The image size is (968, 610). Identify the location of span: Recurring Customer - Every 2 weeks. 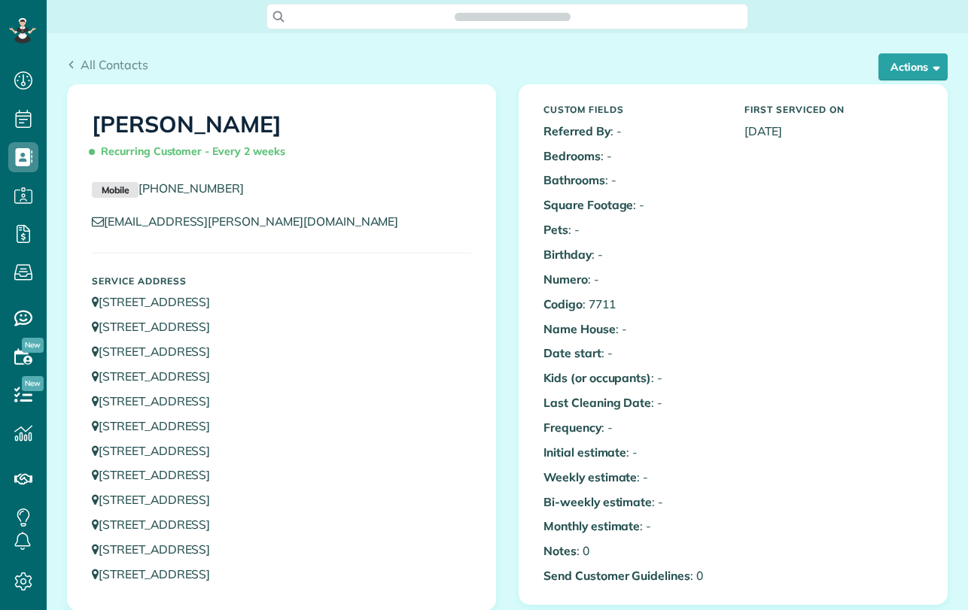
(191, 151).